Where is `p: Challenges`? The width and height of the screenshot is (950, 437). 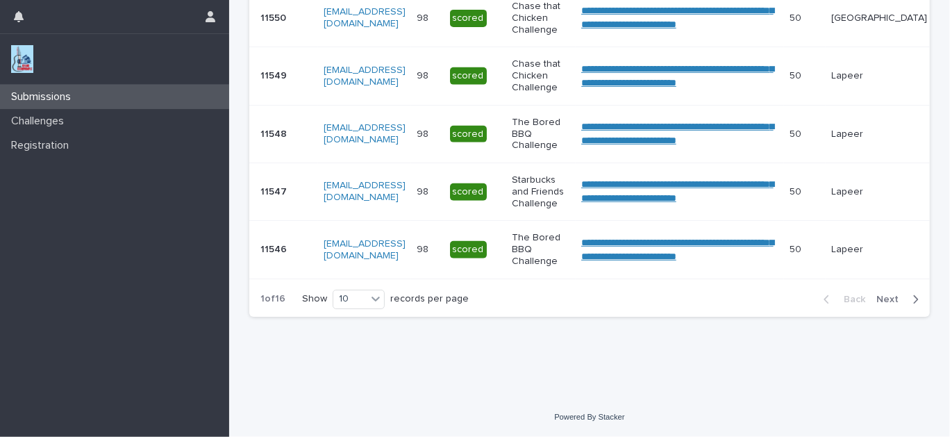 p: Challenges is located at coordinates (40, 121).